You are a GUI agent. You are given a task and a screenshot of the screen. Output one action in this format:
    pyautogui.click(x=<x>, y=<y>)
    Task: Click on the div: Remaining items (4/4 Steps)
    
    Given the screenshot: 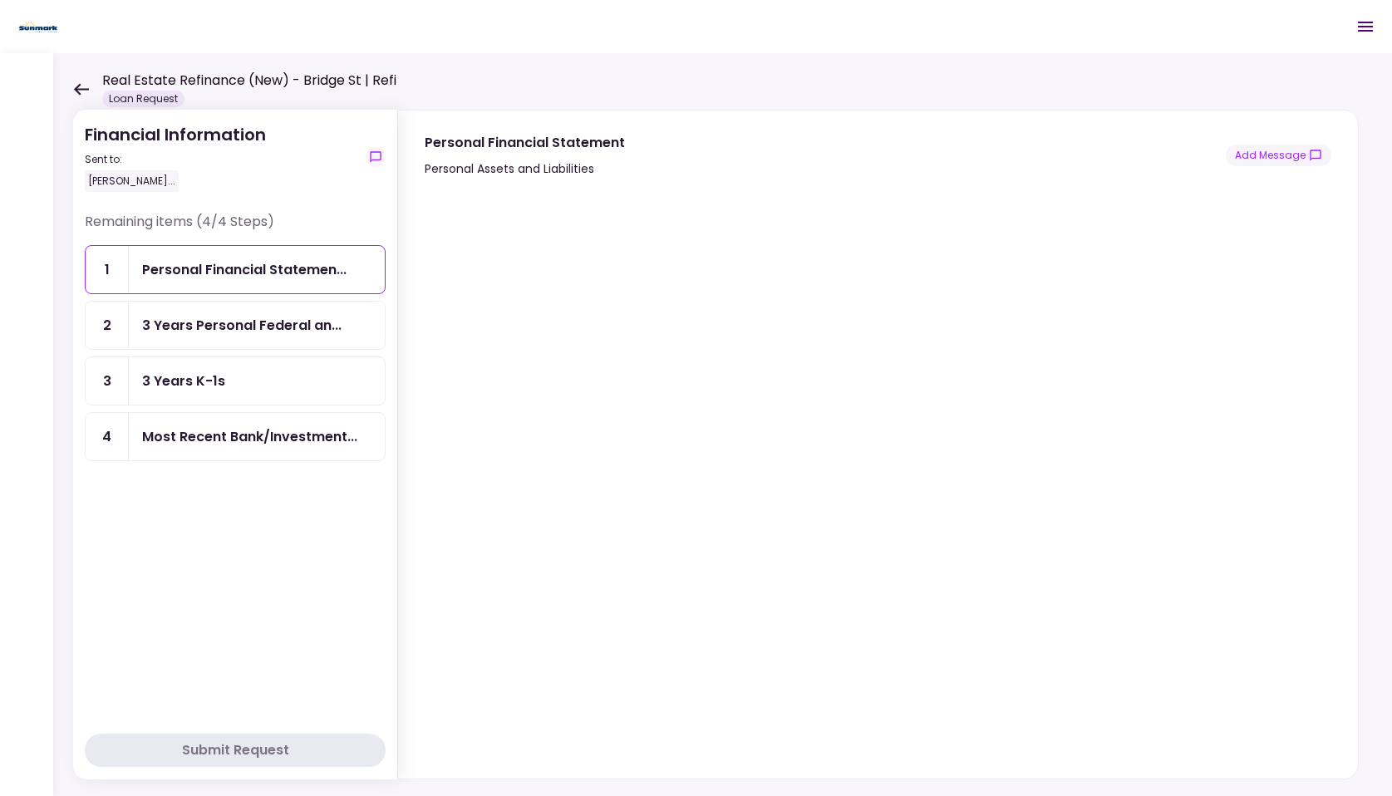 What is the action you would take?
    pyautogui.click(x=235, y=229)
    